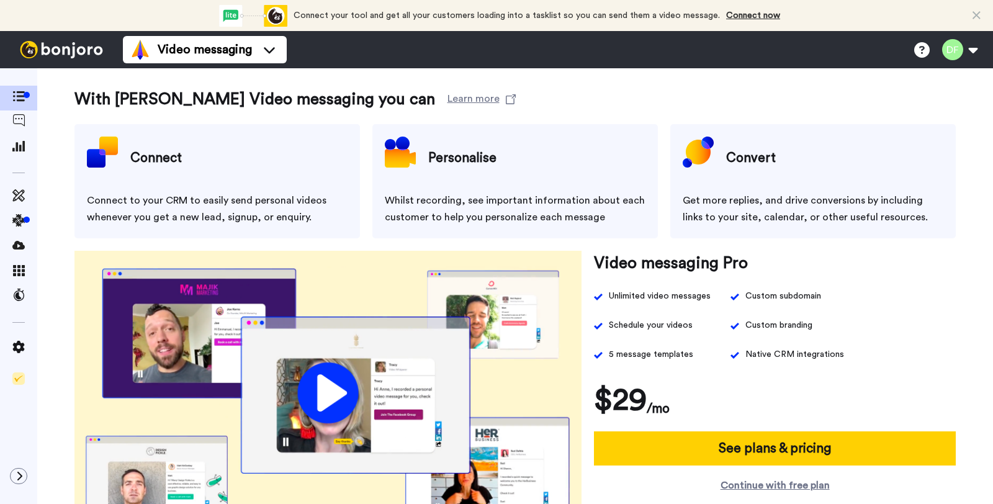 Image resolution: width=993 pixels, height=504 pixels. What do you see at coordinates (462, 158) in the screenshot?
I see `h4: Personalise` at bounding box center [462, 158].